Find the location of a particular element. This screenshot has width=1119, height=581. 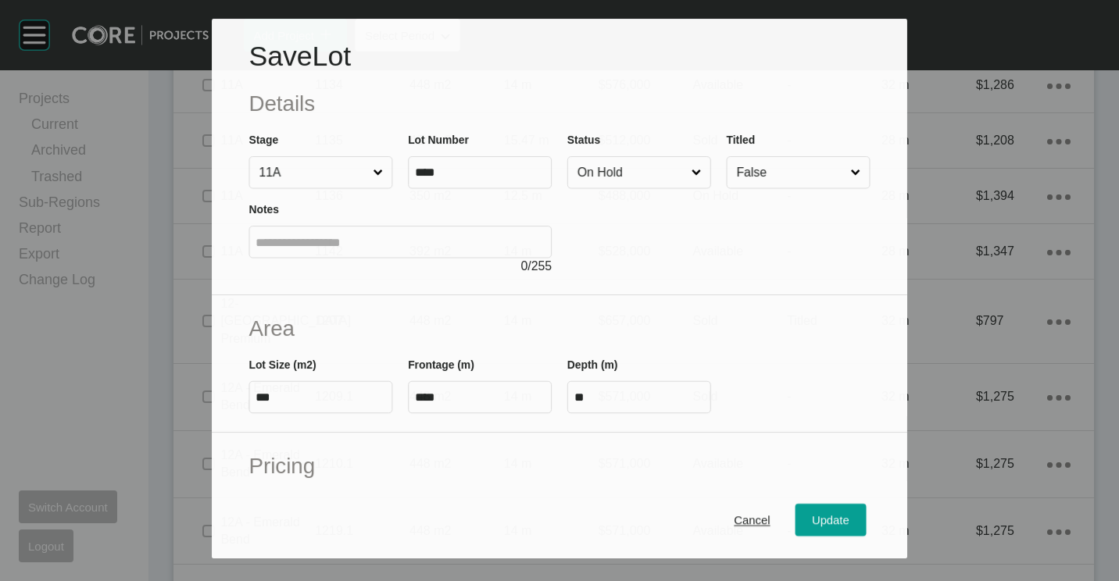

button: Cancel is located at coordinates (752, 520).